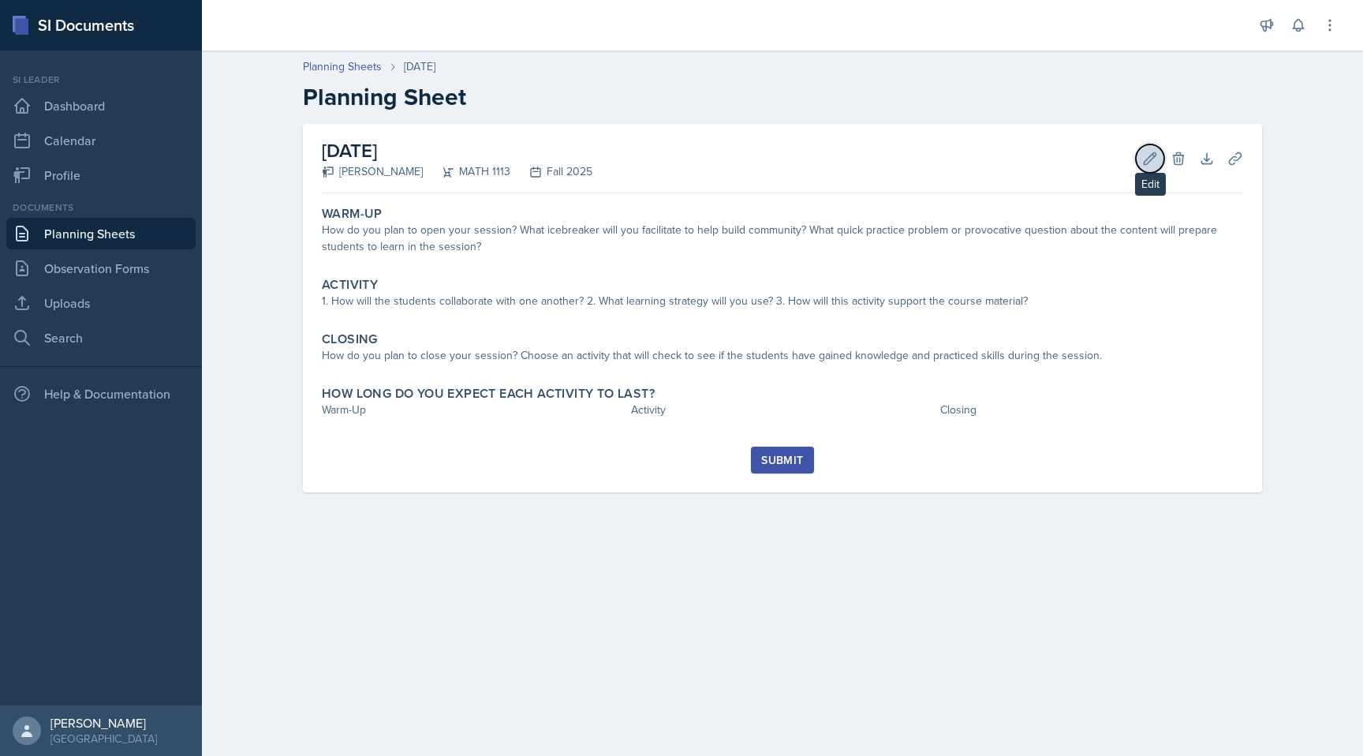  What do you see at coordinates (782, 409) in the screenshot?
I see `div: Activity` at bounding box center [782, 409].